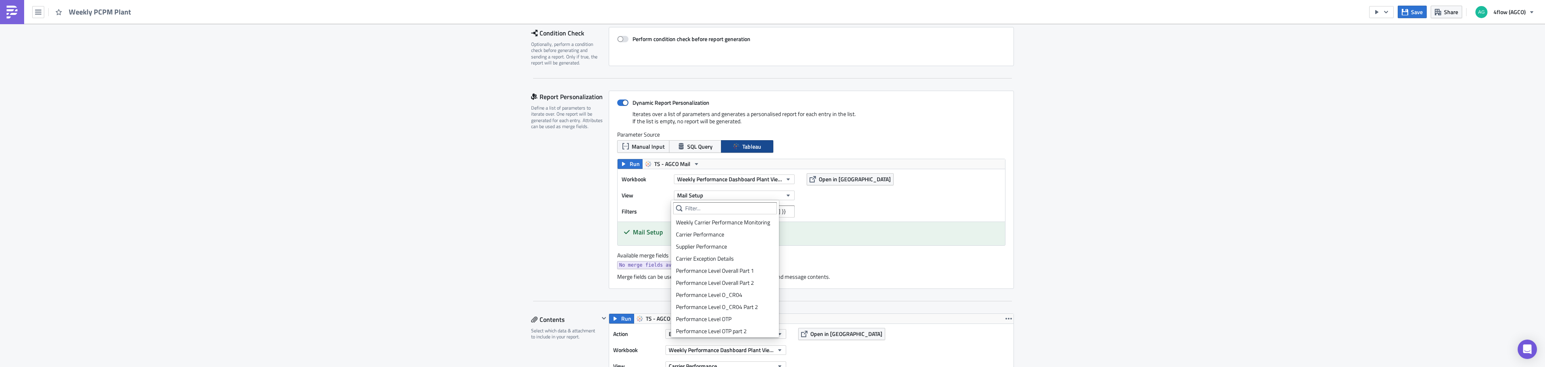  What do you see at coordinates (604, 318) in the screenshot?
I see `button: Hide content` at bounding box center [604, 318].